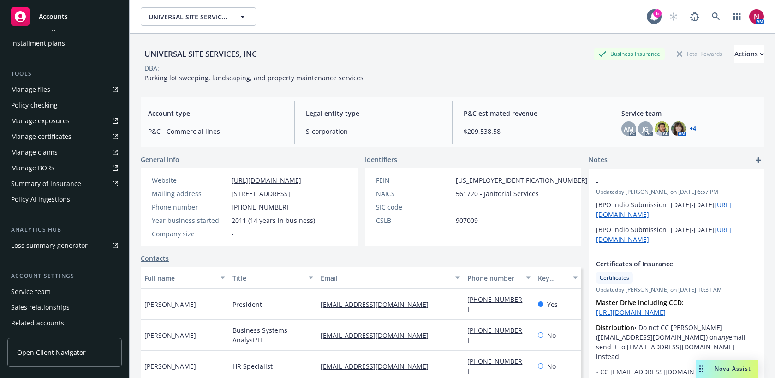  What do you see at coordinates (665, 264) in the screenshot?
I see `span: Certificates of Insurance` at bounding box center [665, 264].